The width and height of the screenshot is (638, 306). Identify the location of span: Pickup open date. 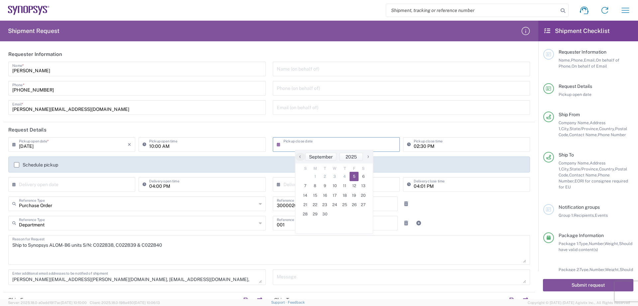
(575, 94).